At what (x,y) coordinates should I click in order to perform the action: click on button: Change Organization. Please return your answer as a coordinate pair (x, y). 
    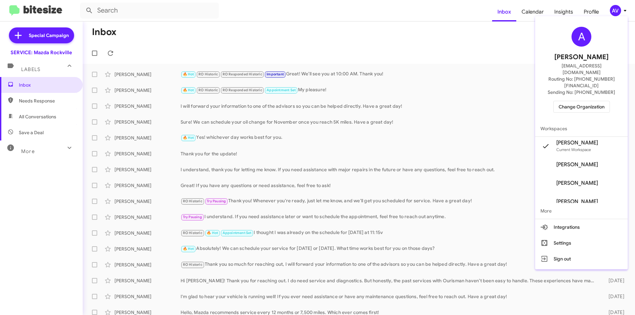
    Looking at the image, I should click on (581, 107).